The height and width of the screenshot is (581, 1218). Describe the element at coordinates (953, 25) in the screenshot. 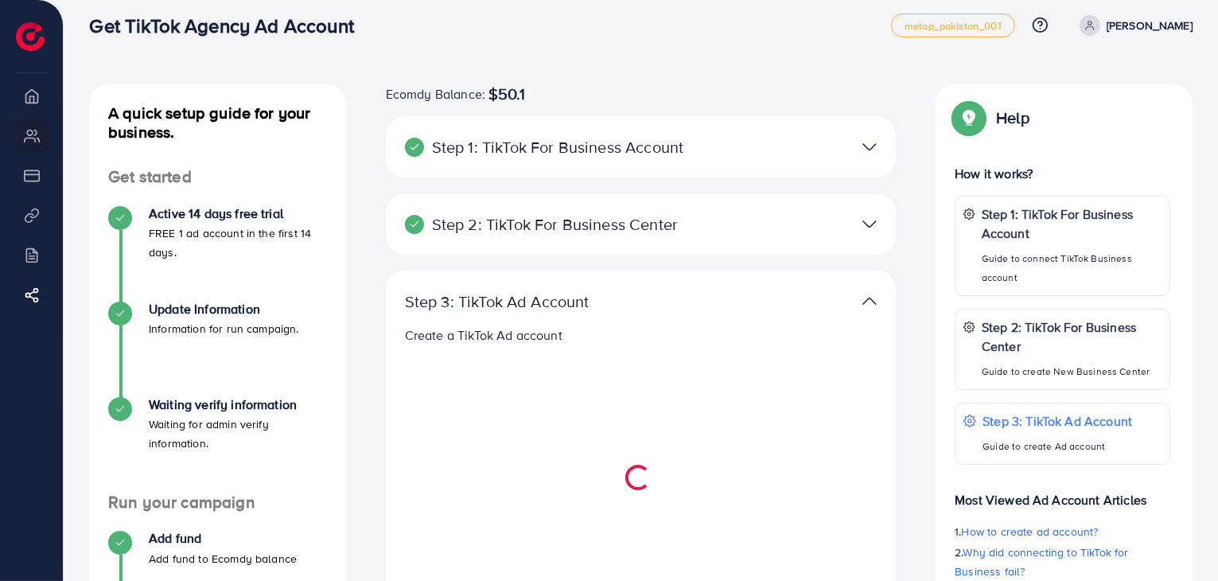

I see `a: metap_pakistan_001` at that location.